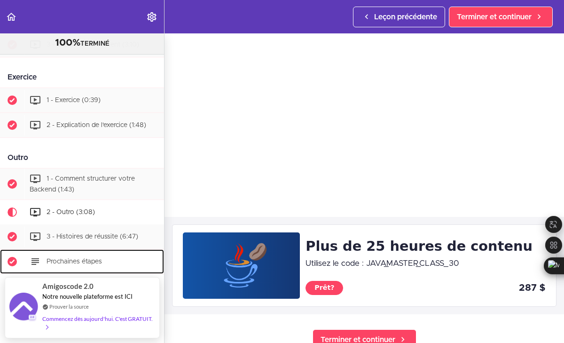 The image size is (564, 343). I want to click on a: Leçon précédente, so click(399, 17).